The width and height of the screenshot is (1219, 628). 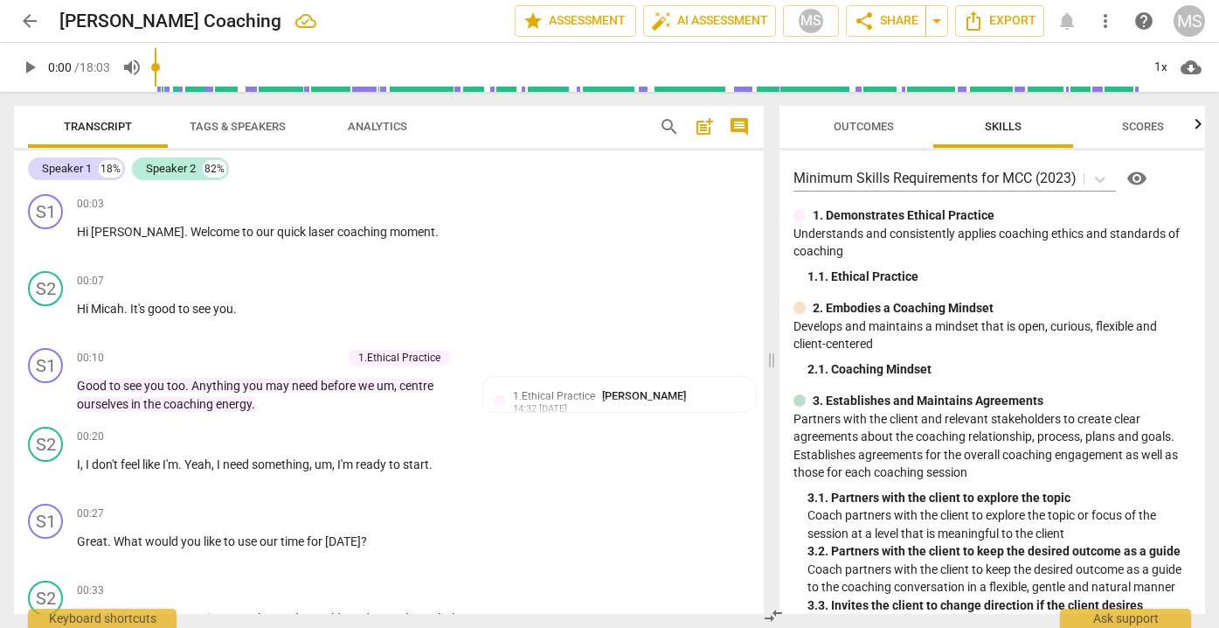 I want to click on span: start, so click(x=416, y=464).